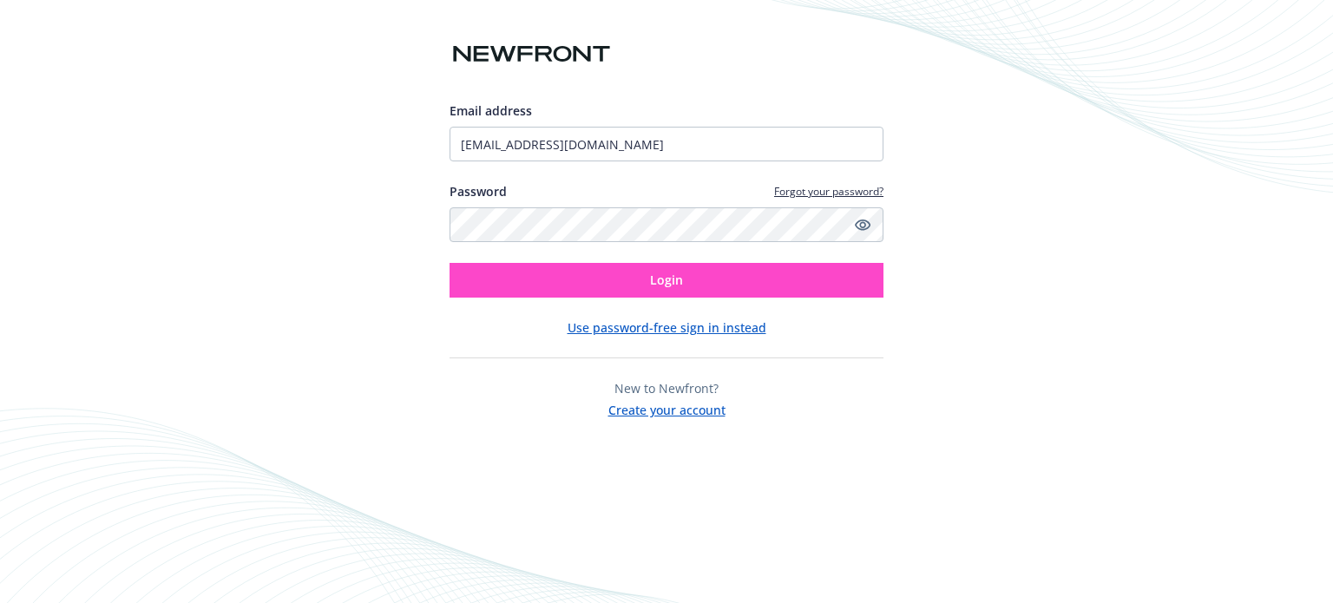 Image resolution: width=1333 pixels, height=603 pixels. I want to click on img: Newfront logo, so click(531, 54).